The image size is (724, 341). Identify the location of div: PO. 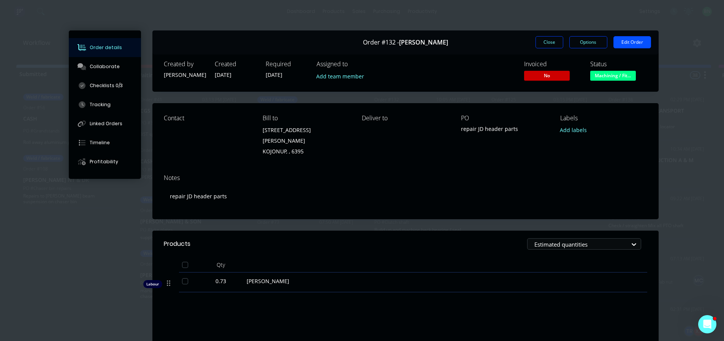
(504, 118).